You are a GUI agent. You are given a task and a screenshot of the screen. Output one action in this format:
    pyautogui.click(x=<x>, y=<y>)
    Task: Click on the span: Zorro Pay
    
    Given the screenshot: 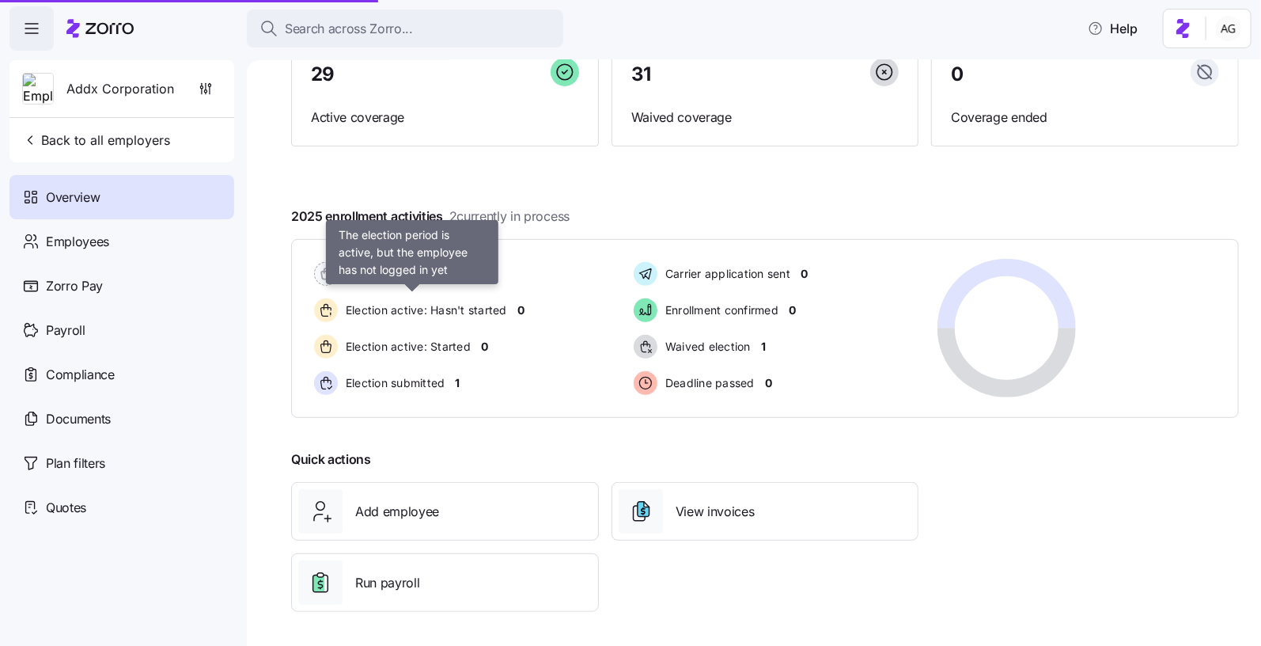 What is the action you would take?
    pyautogui.click(x=74, y=286)
    